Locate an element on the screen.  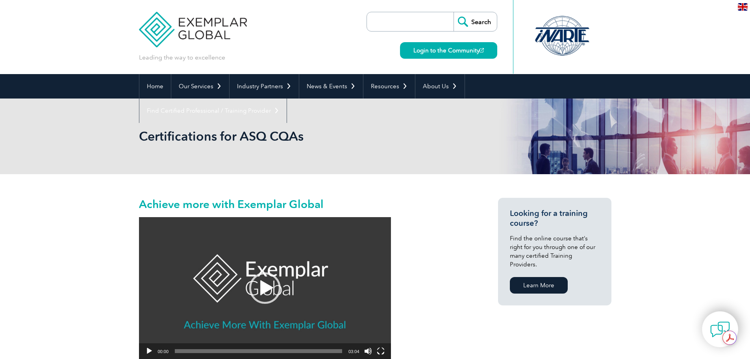
button: Mute is located at coordinates (368, 351).